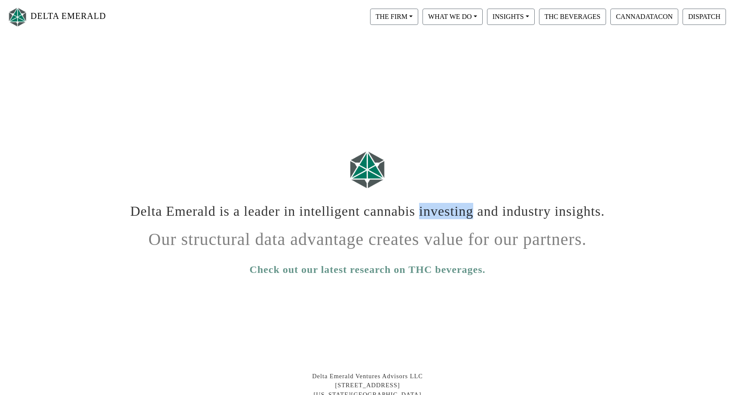 This screenshot has height=395, width=735. I want to click on button: THC BEVERAGES, so click(573, 17).